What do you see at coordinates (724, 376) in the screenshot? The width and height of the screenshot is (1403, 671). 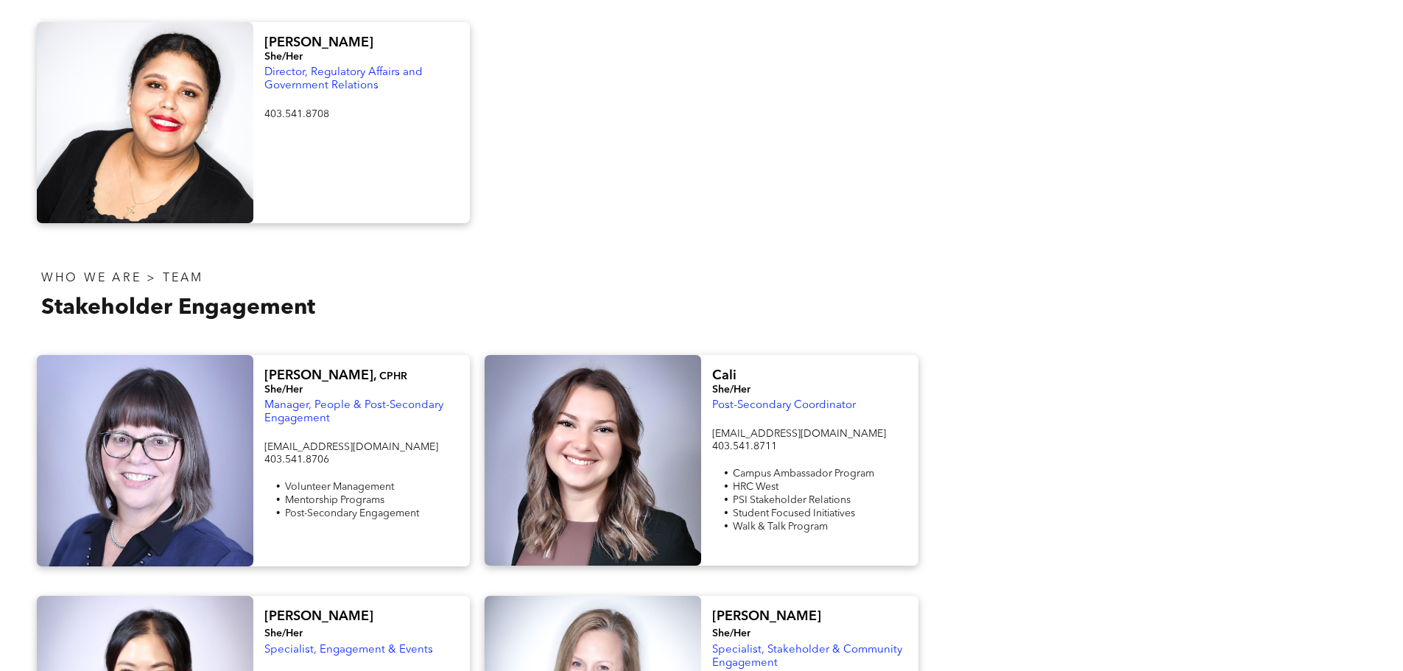 I see `span: Cali` at bounding box center [724, 376].